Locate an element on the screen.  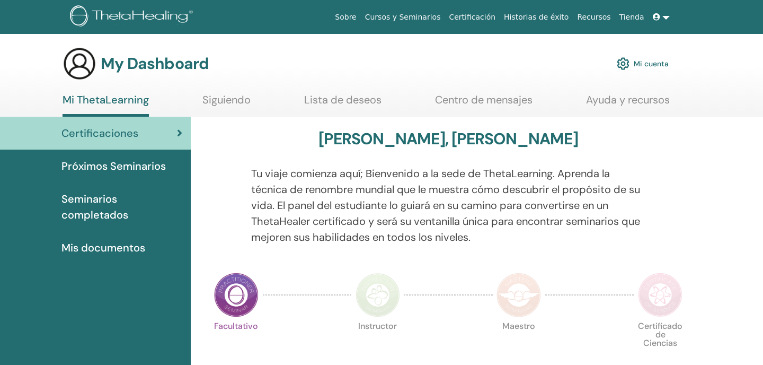
h3: My Dashboard is located at coordinates (155, 64).